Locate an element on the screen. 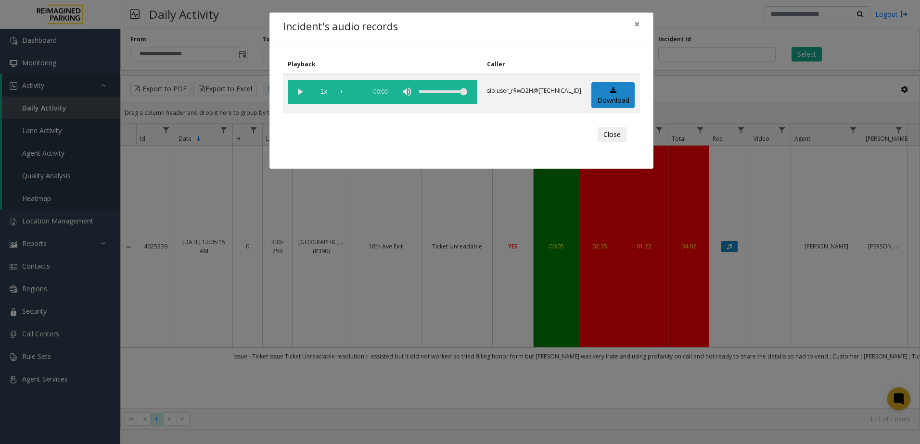 The image size is (920, 444). a: Download is located at coordinates (613, 95).